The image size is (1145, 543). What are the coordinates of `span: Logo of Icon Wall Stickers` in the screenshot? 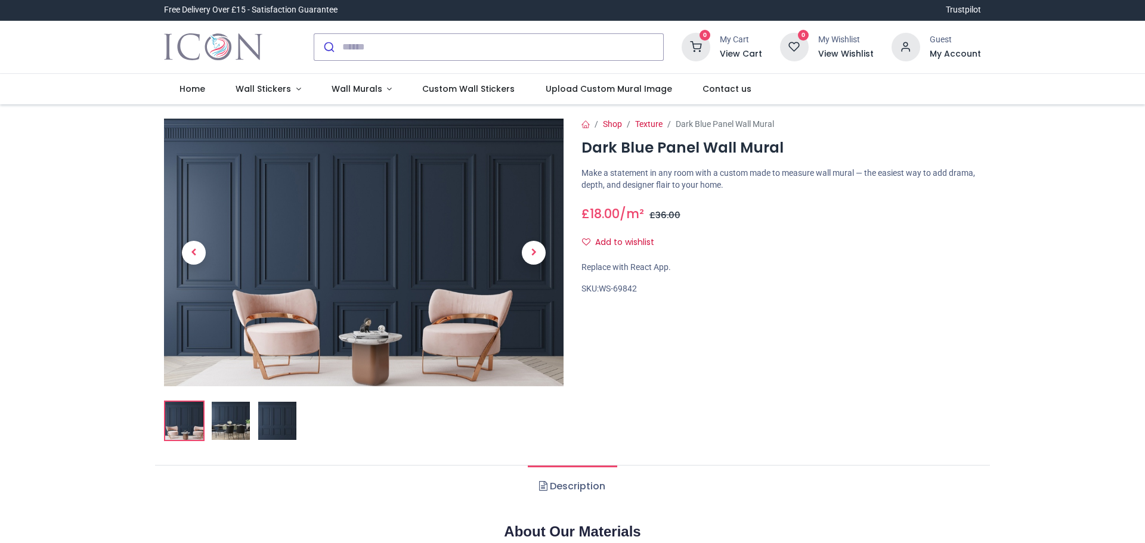 It's located at (213, 47).